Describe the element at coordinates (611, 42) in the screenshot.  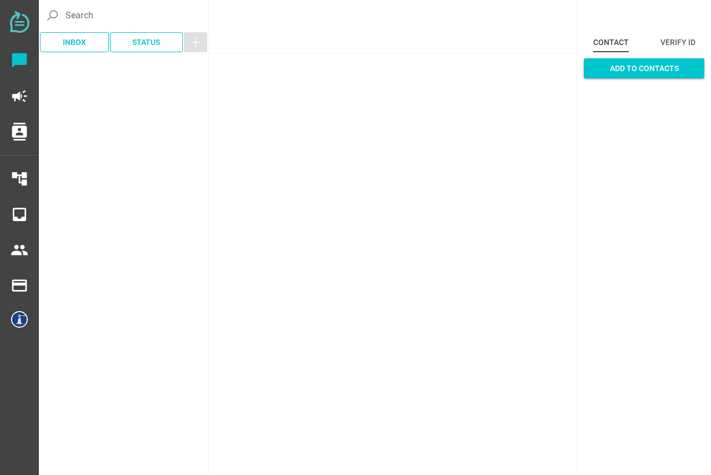
I see `div: Contact` at that location.